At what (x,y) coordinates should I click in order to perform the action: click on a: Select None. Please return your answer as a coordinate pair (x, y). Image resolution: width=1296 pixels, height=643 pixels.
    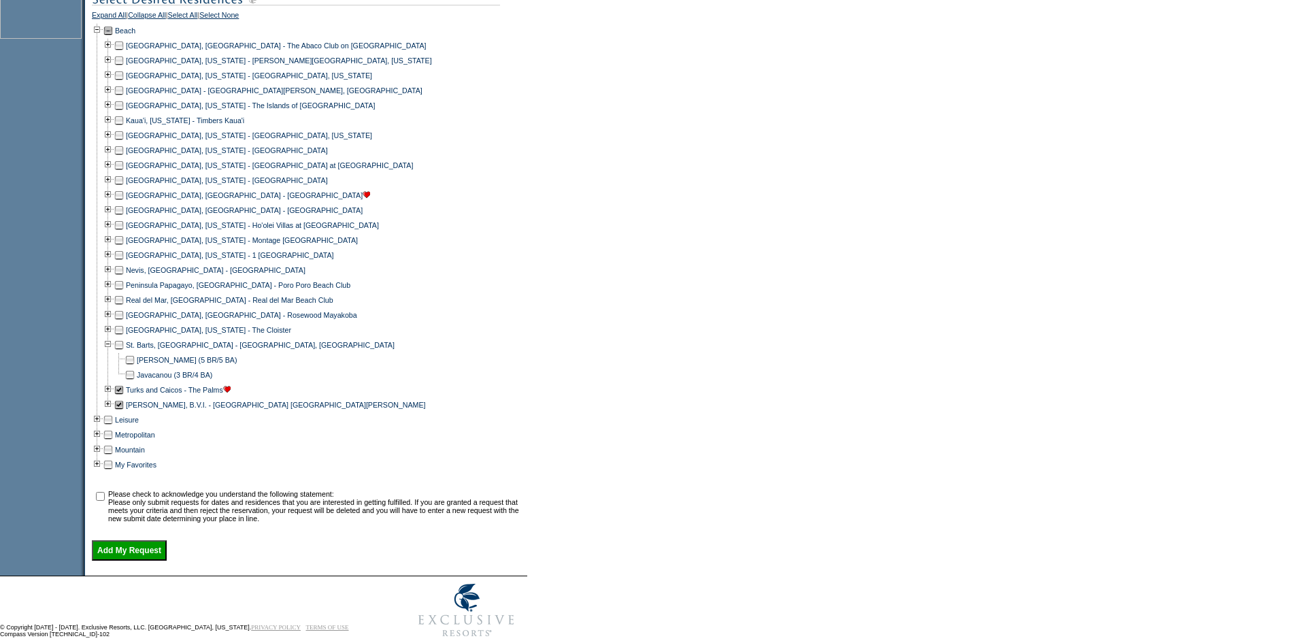
    Looking at the image, I should click on (219, 17).